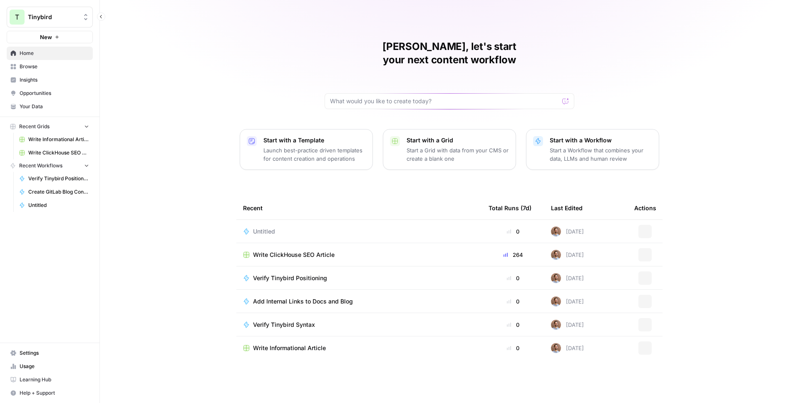 The height and width of the screenshot is (403, 799). Describe the element at coordinates (458, 154) in the screenshot. I see `p: Start a Grid with data from your CMS or create a blank one` at that location.